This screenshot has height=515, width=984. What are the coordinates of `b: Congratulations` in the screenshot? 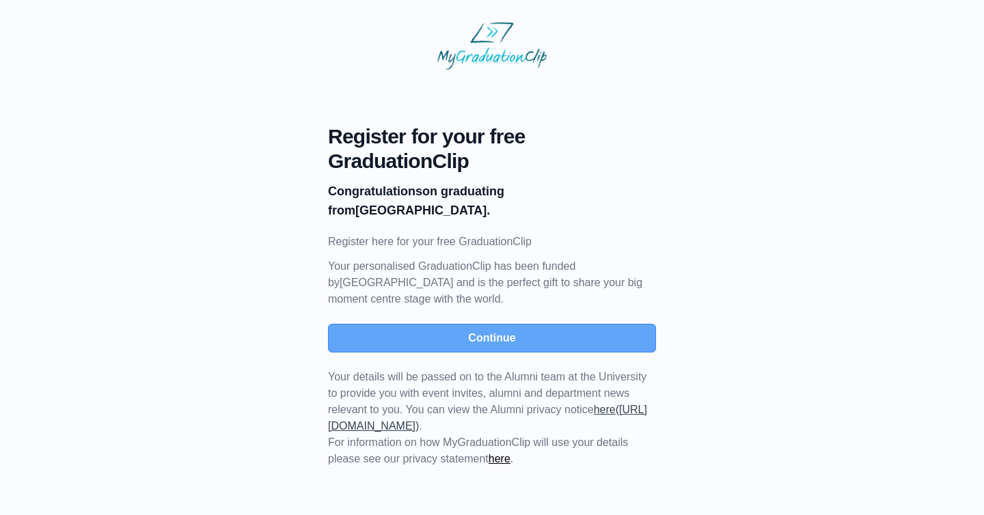 It's located at (375, 191).